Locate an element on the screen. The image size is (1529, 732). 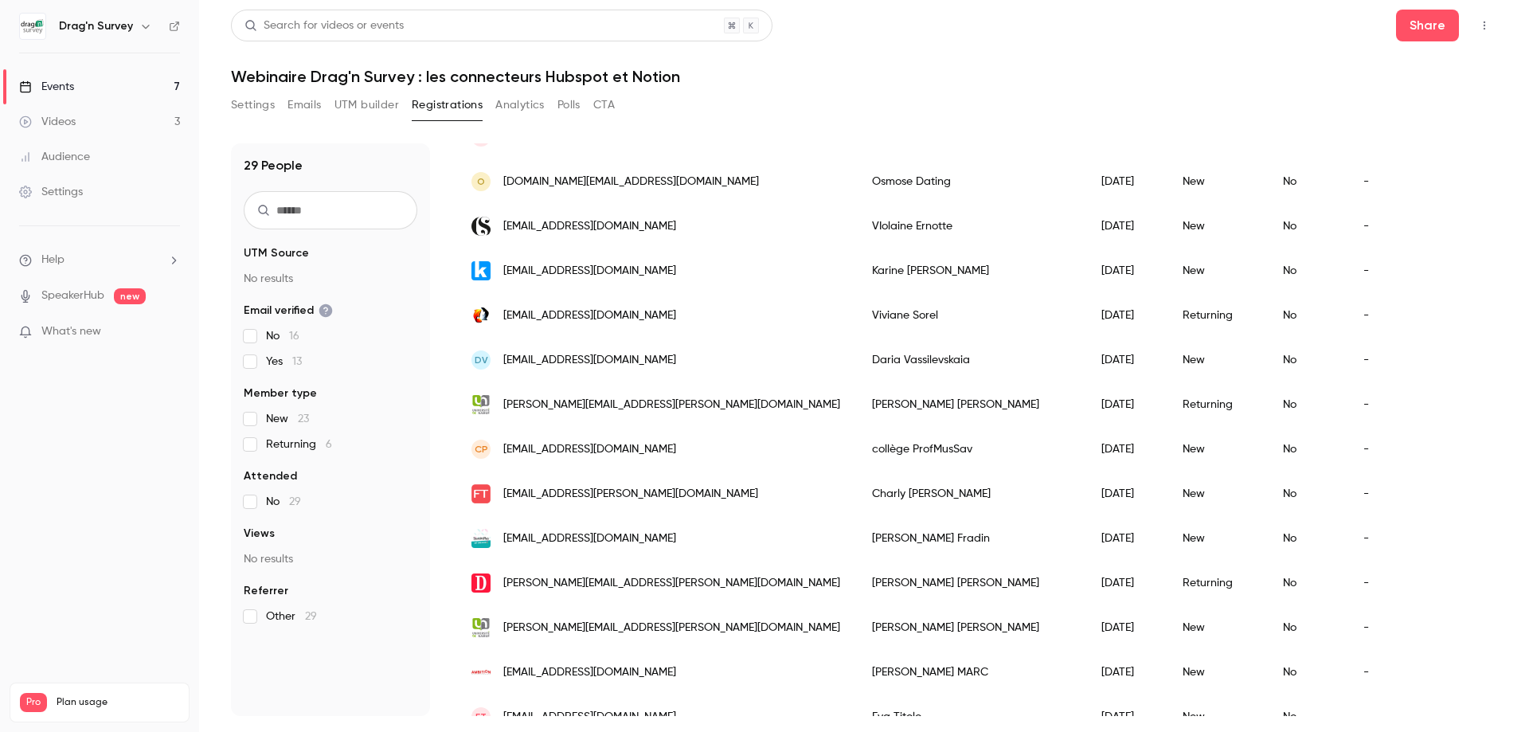
span: Plan usage is located at coordinates (118, 703).